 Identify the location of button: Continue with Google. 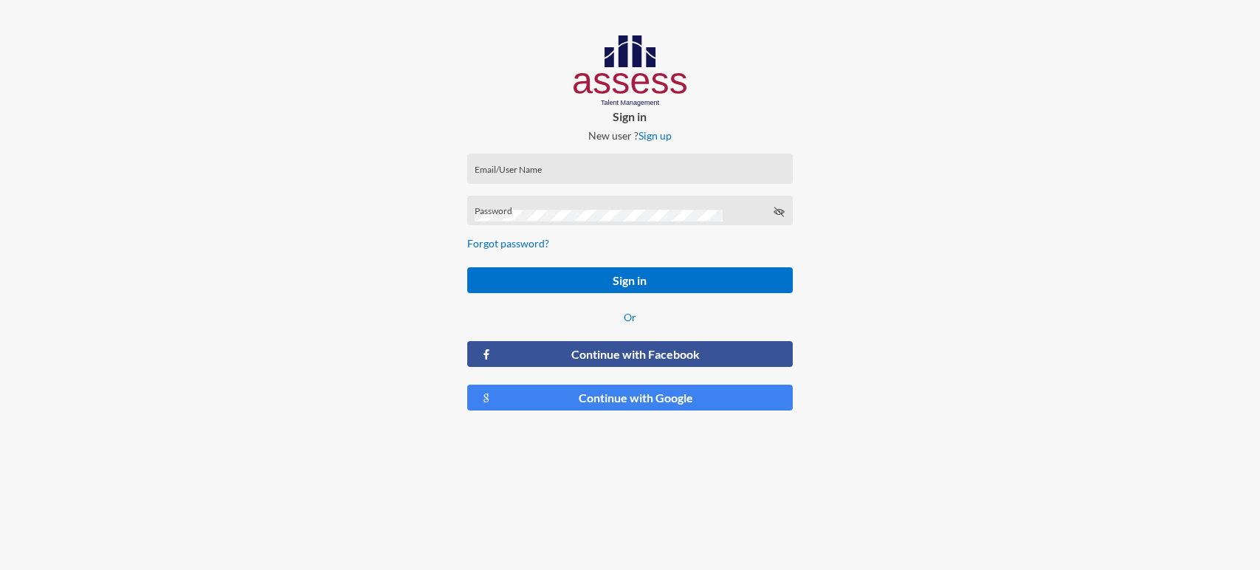
(630, 397).